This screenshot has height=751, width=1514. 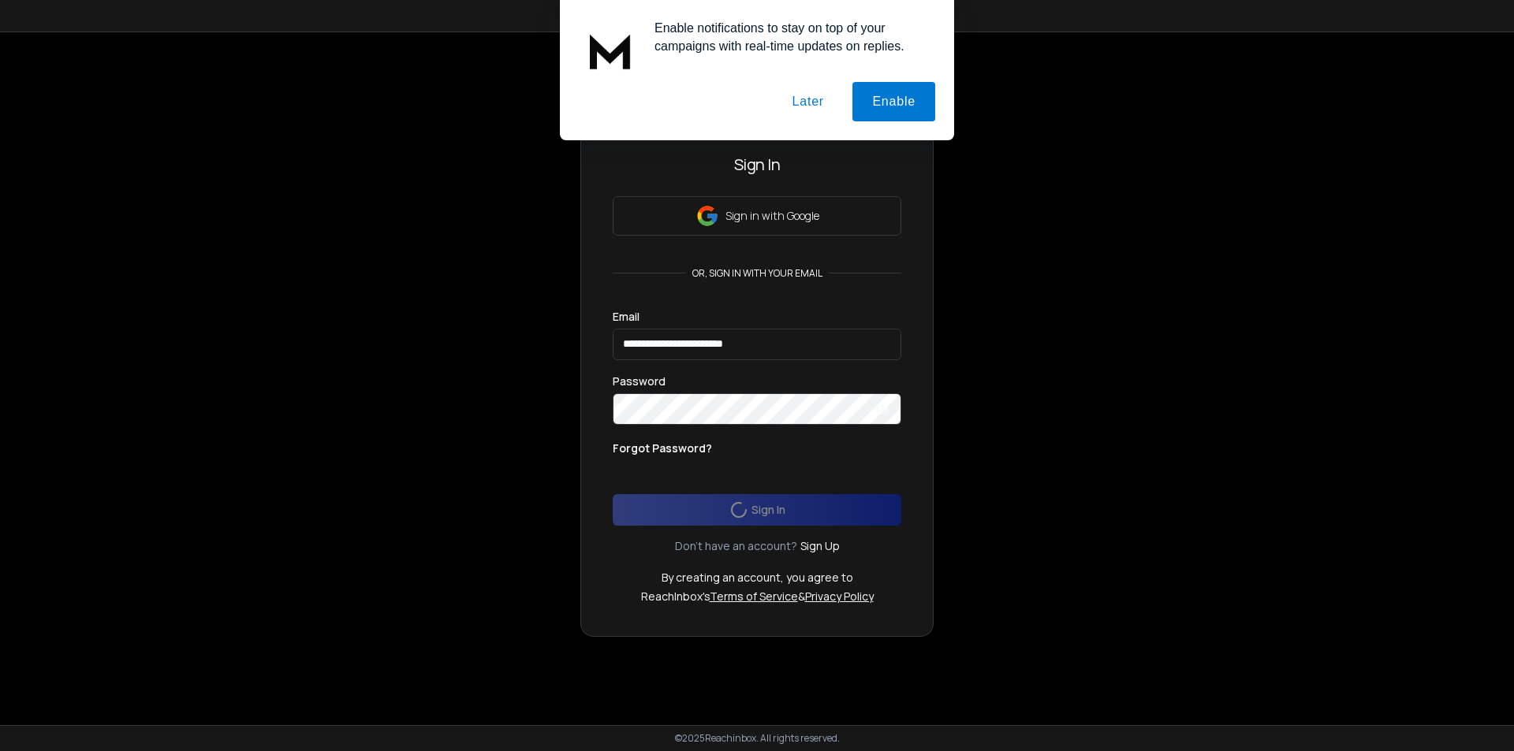 What do you see at coordinates (639, 382) in the screenshot?
I see `label: Password` at bounding box center [639, 382].